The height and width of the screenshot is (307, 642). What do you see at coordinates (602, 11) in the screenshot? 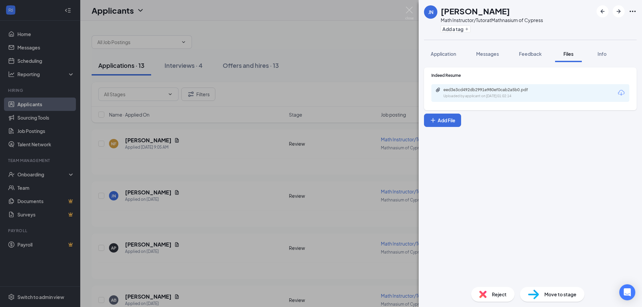
I see `svg: ArrowLeftNew` at bounding box center [602, 11].